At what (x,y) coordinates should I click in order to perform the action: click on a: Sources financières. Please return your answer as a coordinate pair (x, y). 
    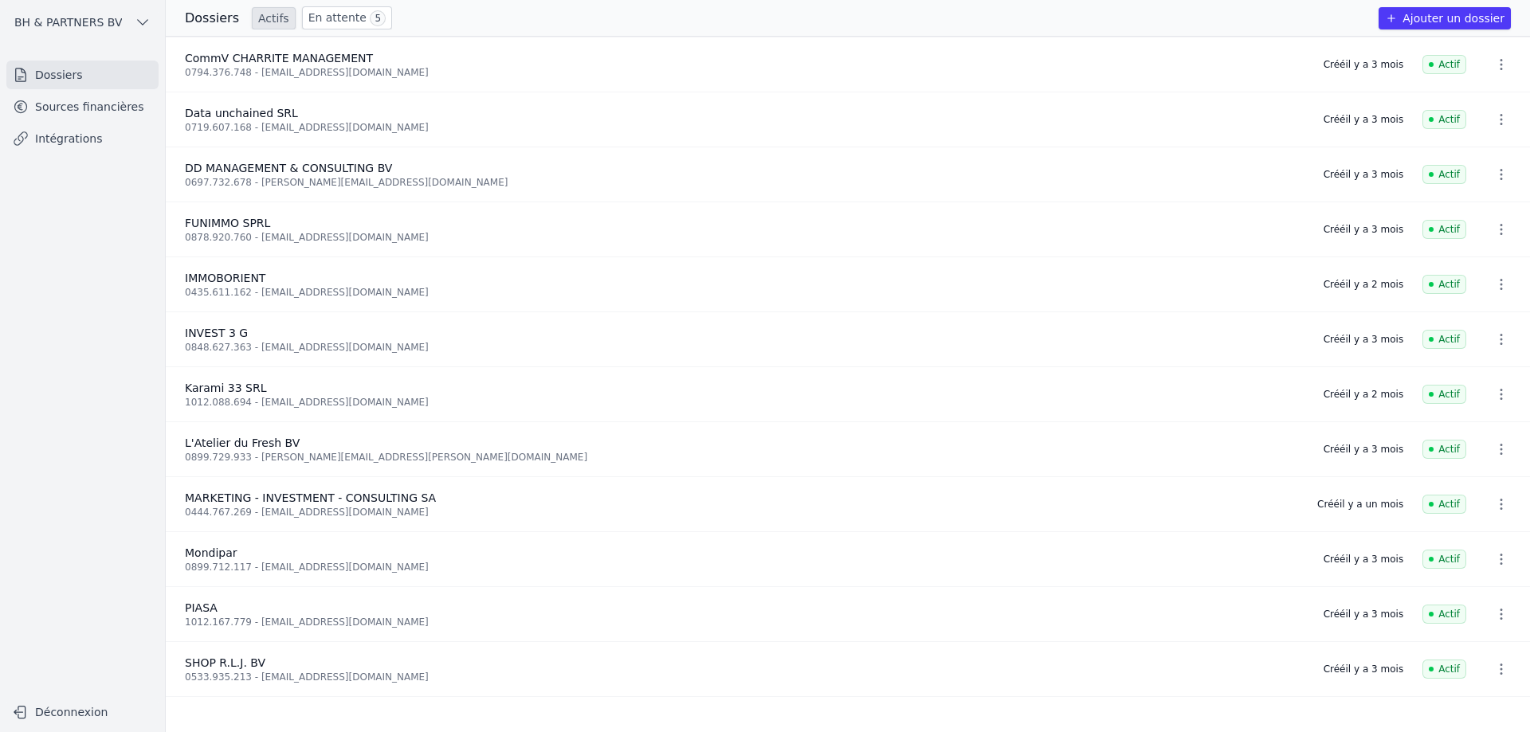
    Looking at the image, I should click on (82, 107).